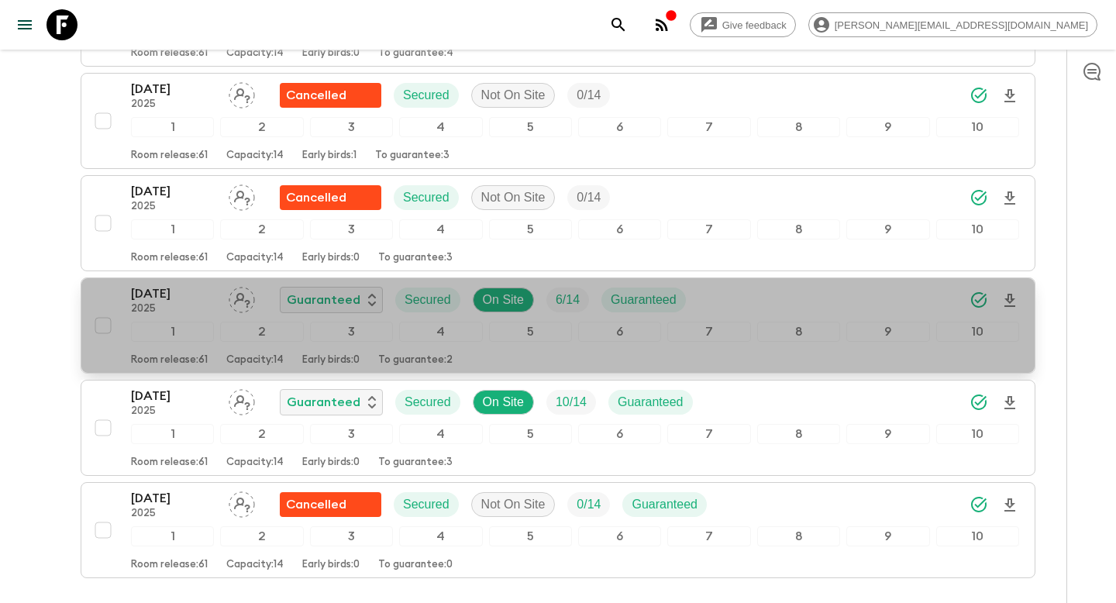  I want to click on p: To guarantee: 4, so click(416, 53).